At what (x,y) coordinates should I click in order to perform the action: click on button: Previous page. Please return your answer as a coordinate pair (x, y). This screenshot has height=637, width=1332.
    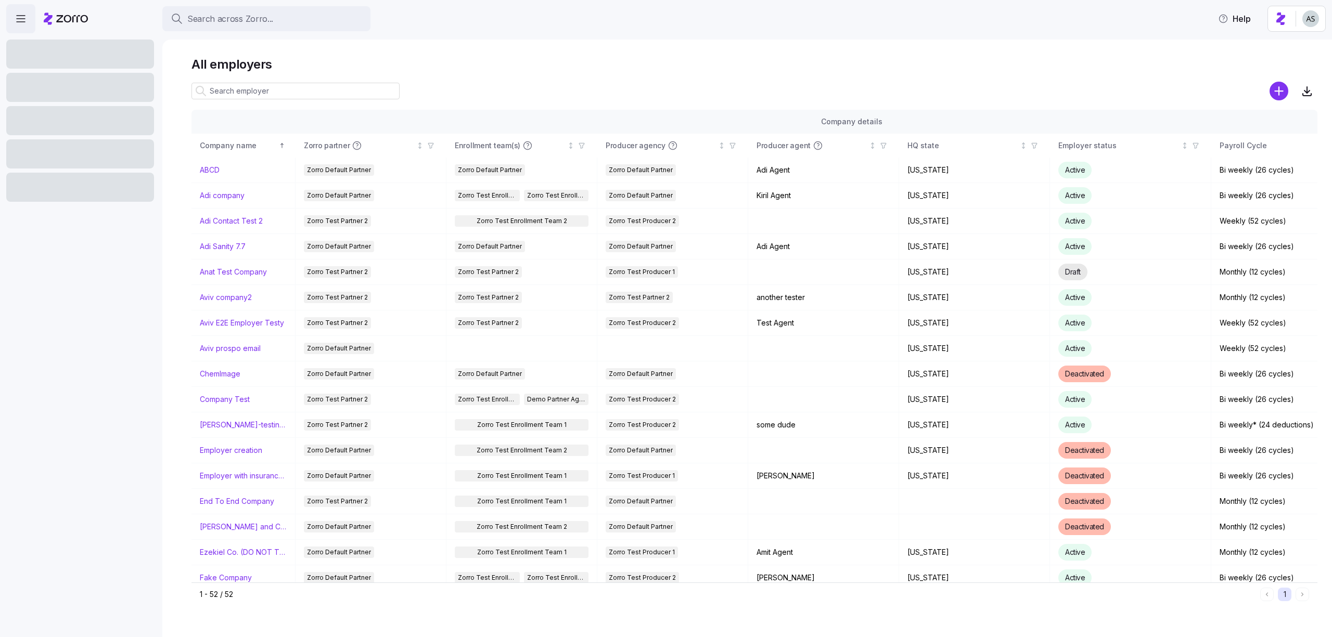
    Looking at the image, I should click on (1267, 595).